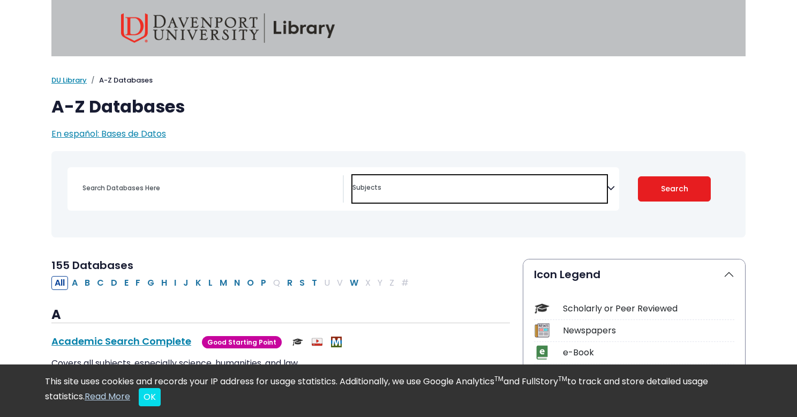 The image size is (797, 417). What do you see at coordinates (100, 283) in the screenshot?
I see `button: Filter Results C` at bounding box center [100, 283].